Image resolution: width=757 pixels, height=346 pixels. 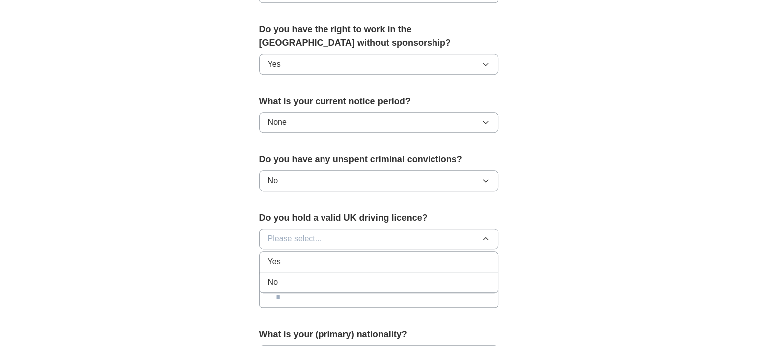 What do you see at coordinates (379, 239) in the screenshot?
I see `button: Please select...` at bounding box center [379, 239].